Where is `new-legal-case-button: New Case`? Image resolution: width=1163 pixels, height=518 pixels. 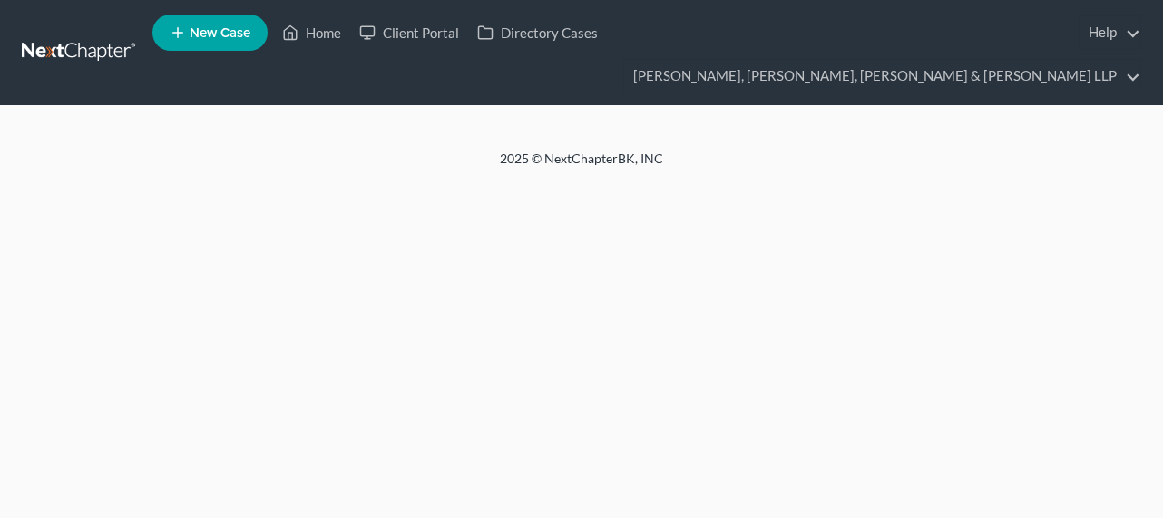 new-legal-case-button: New Case is located at coordinates (210, 33).